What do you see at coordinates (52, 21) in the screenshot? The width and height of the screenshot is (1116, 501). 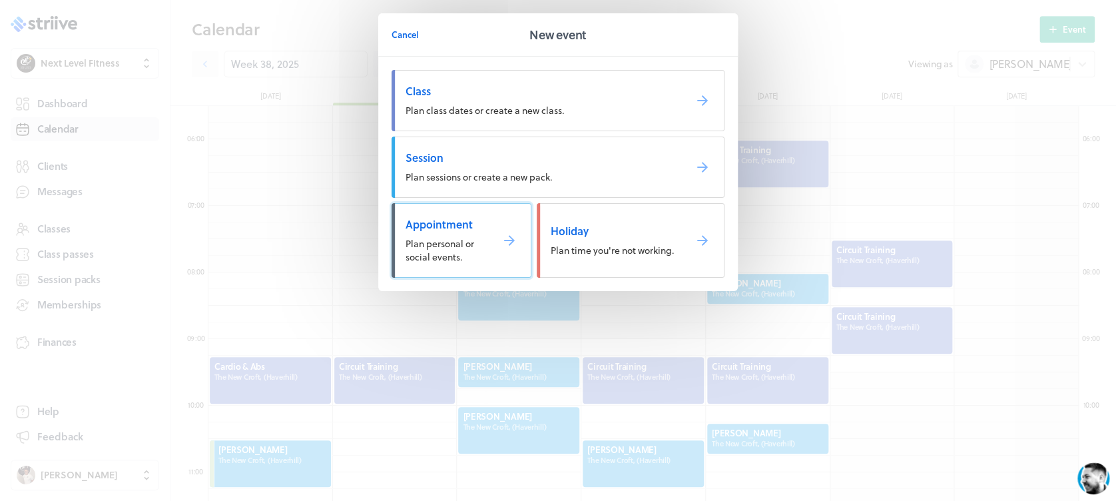 I see `img: US` at bounding box center [52, 21].